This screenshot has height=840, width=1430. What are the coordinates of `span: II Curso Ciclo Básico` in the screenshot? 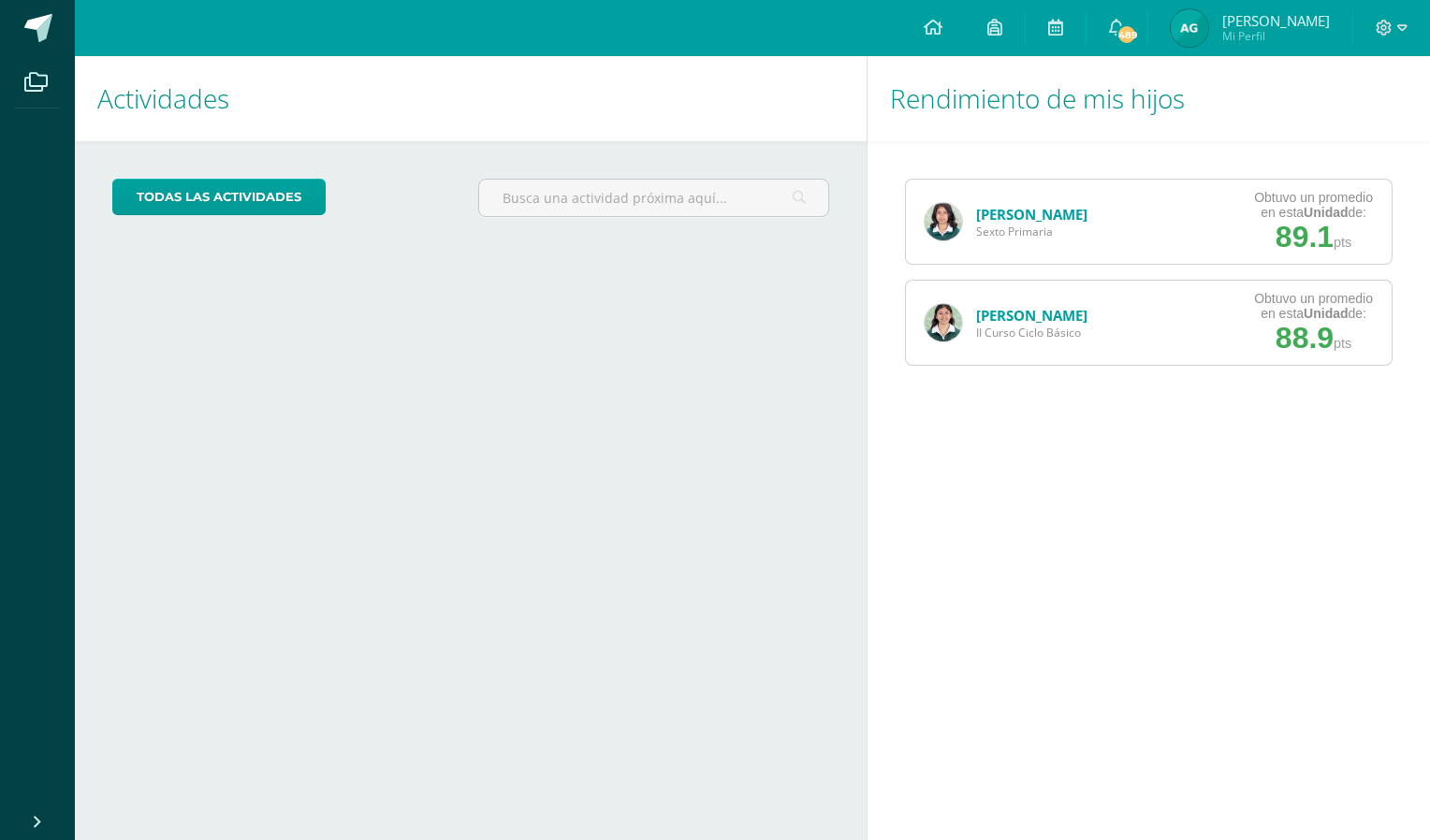 It's located at (1031, 332).